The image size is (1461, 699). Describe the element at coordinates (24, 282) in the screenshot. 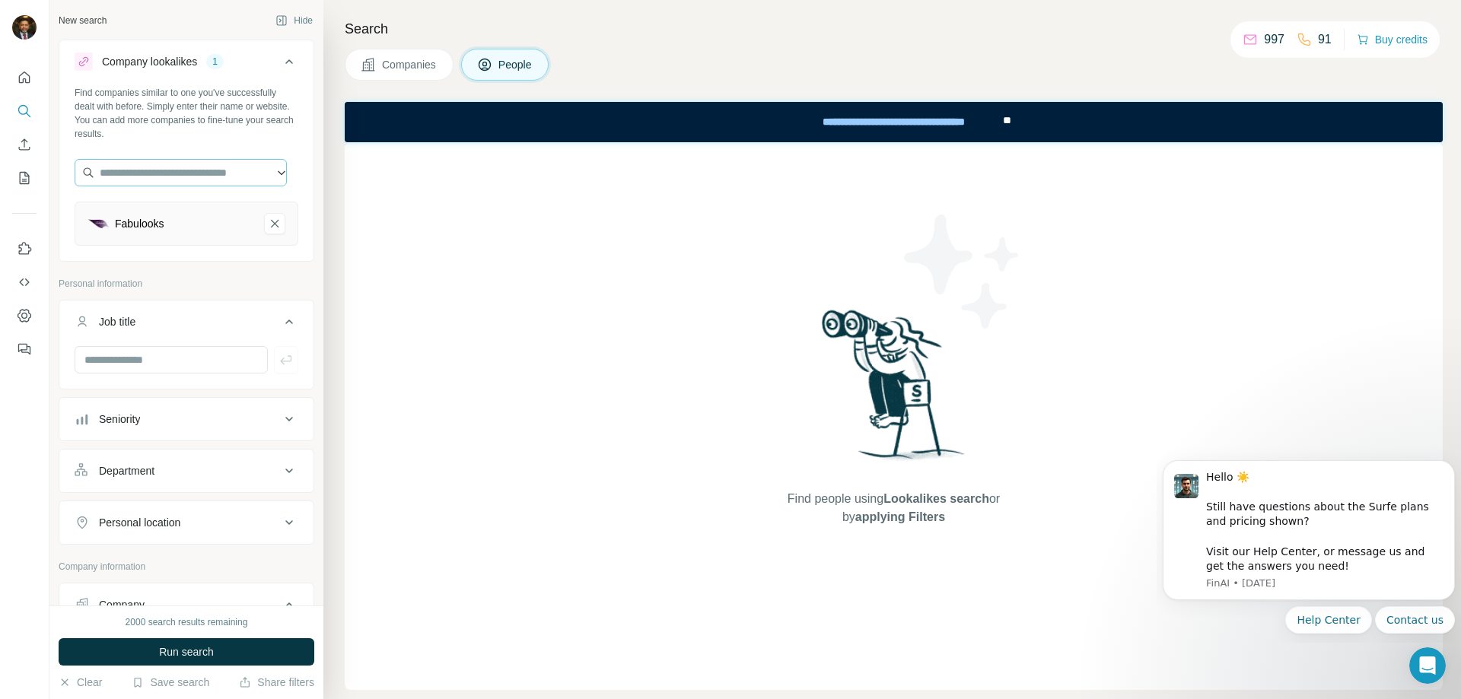

I see `button: Use Surfe API` at that location.